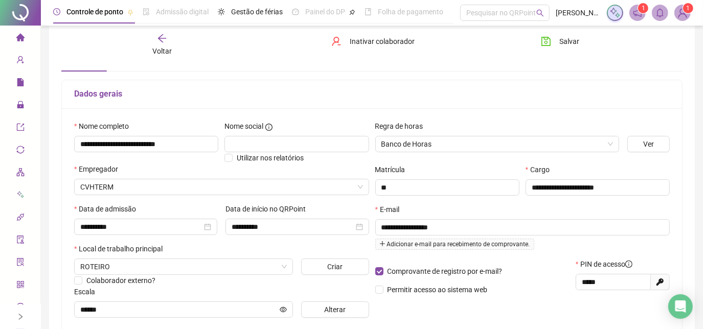 This screenshot has width=703, height=329. I want to click on span: Voltar, so click(162, 51).